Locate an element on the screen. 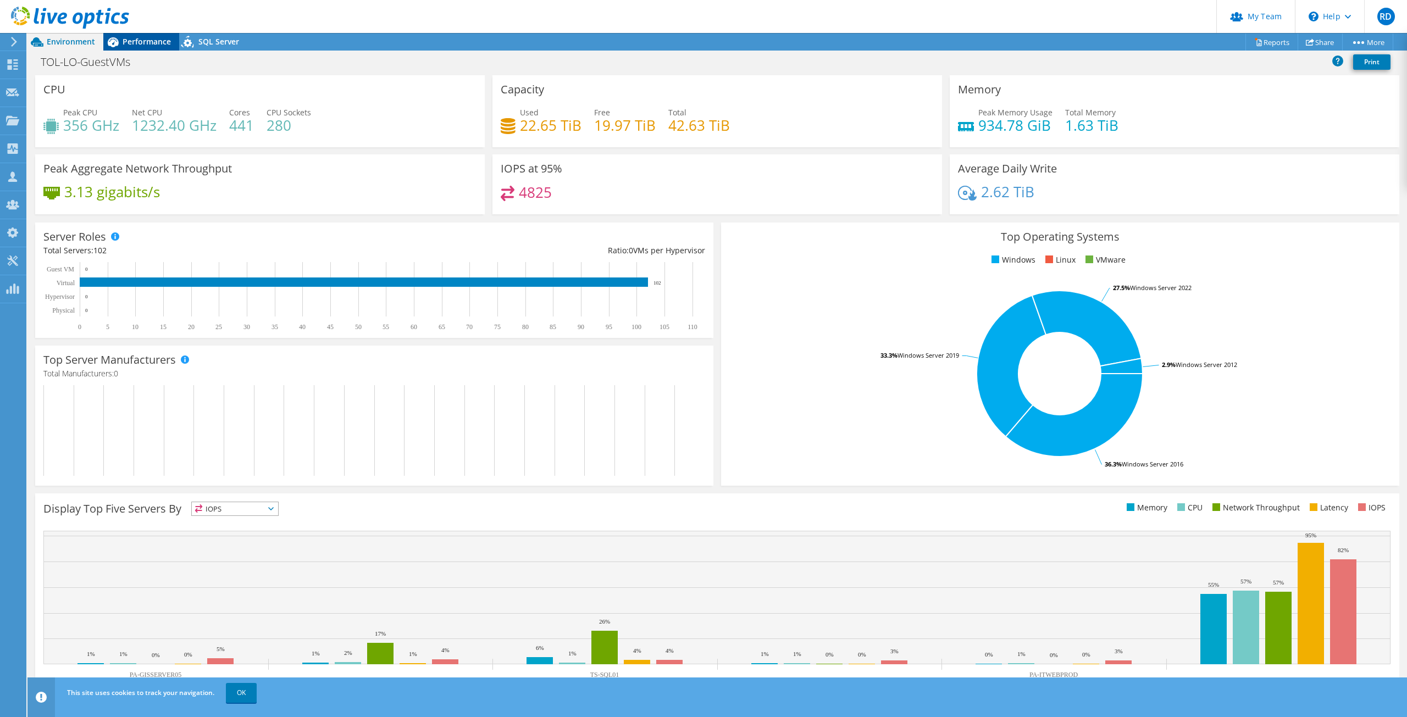 The width and height of the screenshot is (1407, 717). text: Physical is located at coordinates (63, 311).